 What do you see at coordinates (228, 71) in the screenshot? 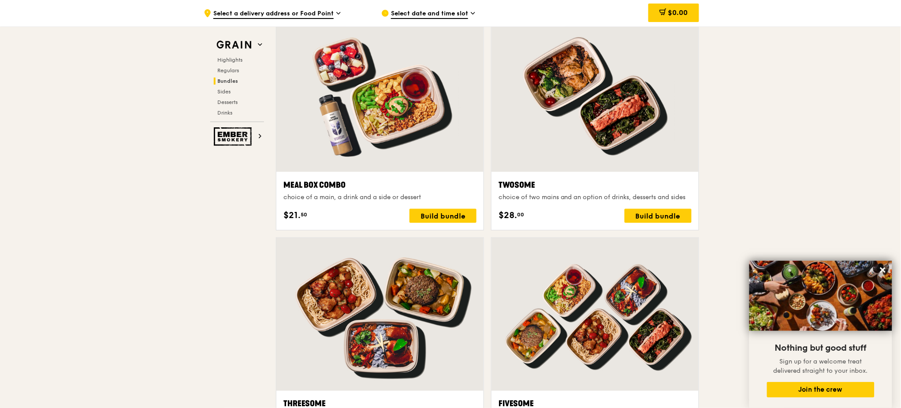
I see `span: Regulars` at bounding box center [228, 71].